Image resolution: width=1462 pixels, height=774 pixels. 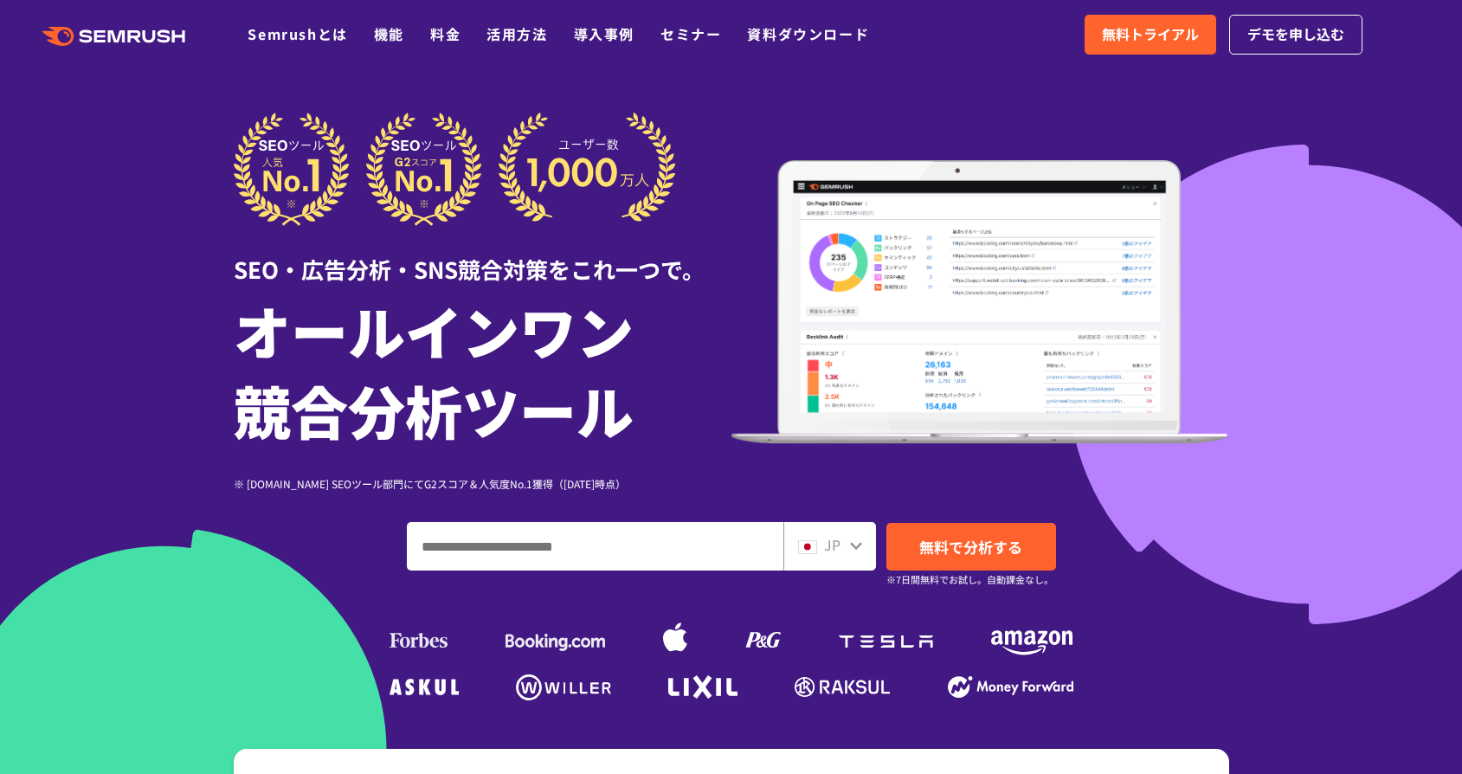 I want to click on a: 活用方法, so click(x=517, y=34).